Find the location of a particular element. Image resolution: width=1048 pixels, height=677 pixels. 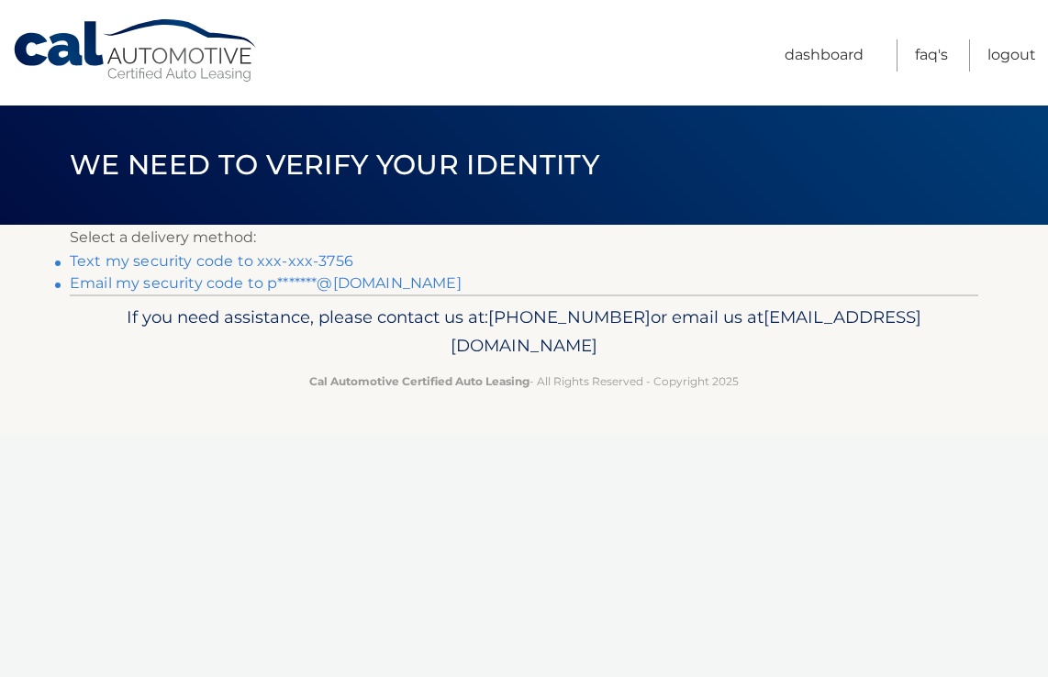

span: We need to verify your identity is located at coordinates (334, 164).